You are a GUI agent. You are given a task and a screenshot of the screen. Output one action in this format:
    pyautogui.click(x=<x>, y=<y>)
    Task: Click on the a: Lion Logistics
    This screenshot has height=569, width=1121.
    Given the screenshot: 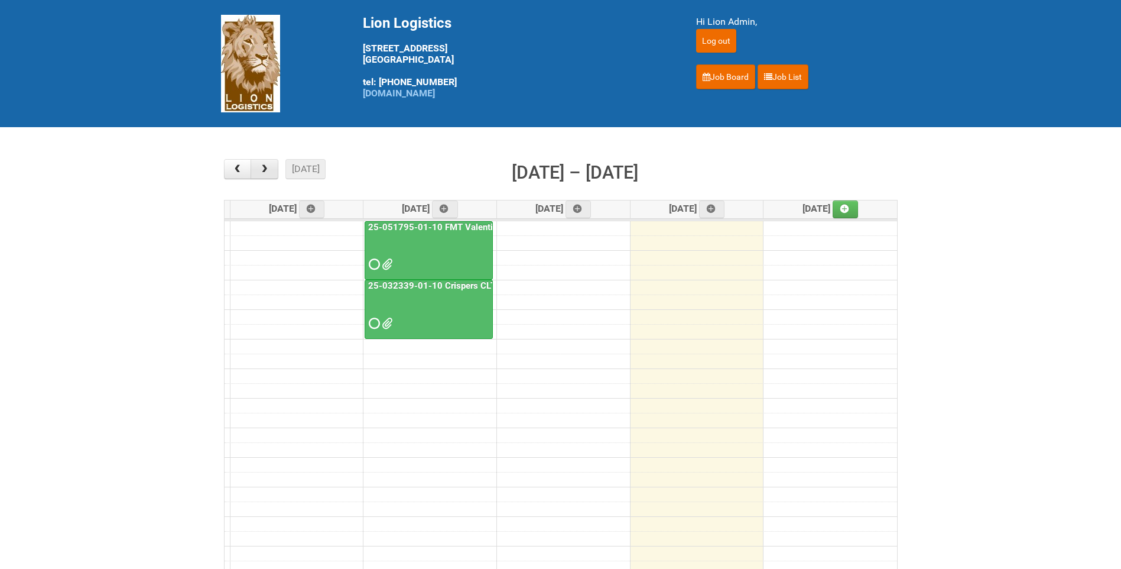 What is the action you would take?
    pyautogui.click(x=251, y=63)
    